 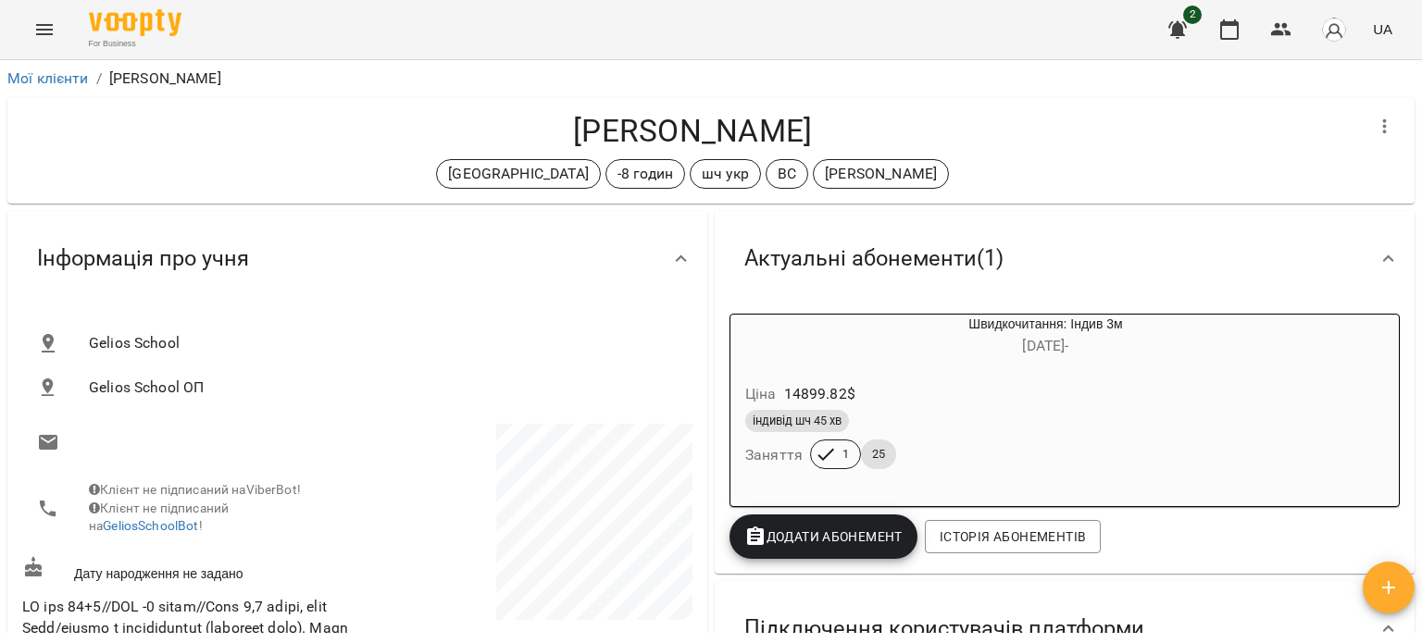 I want to click on button: UA, so click(x=1382, y=29).